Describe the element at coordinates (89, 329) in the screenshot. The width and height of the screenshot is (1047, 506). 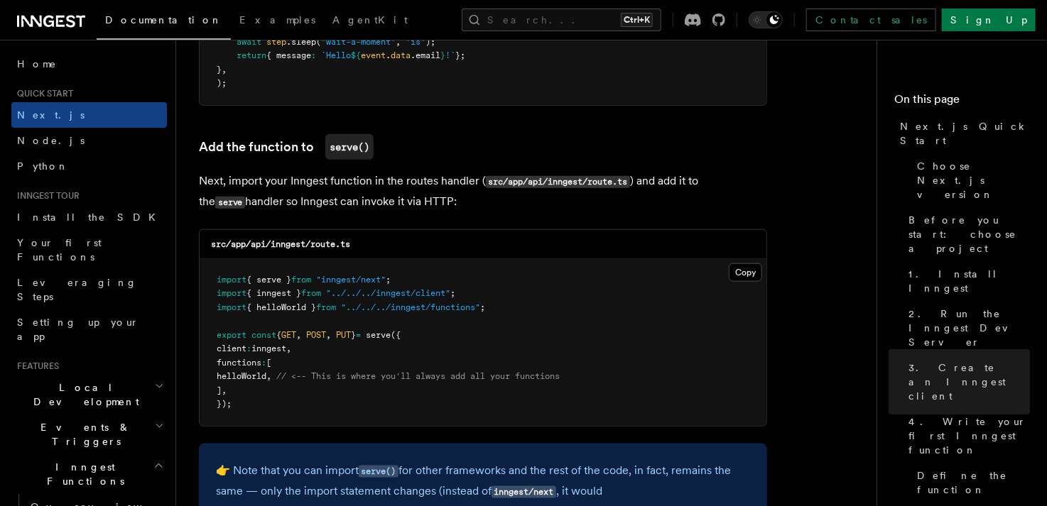
I see `a: Setting up your app` at that location.